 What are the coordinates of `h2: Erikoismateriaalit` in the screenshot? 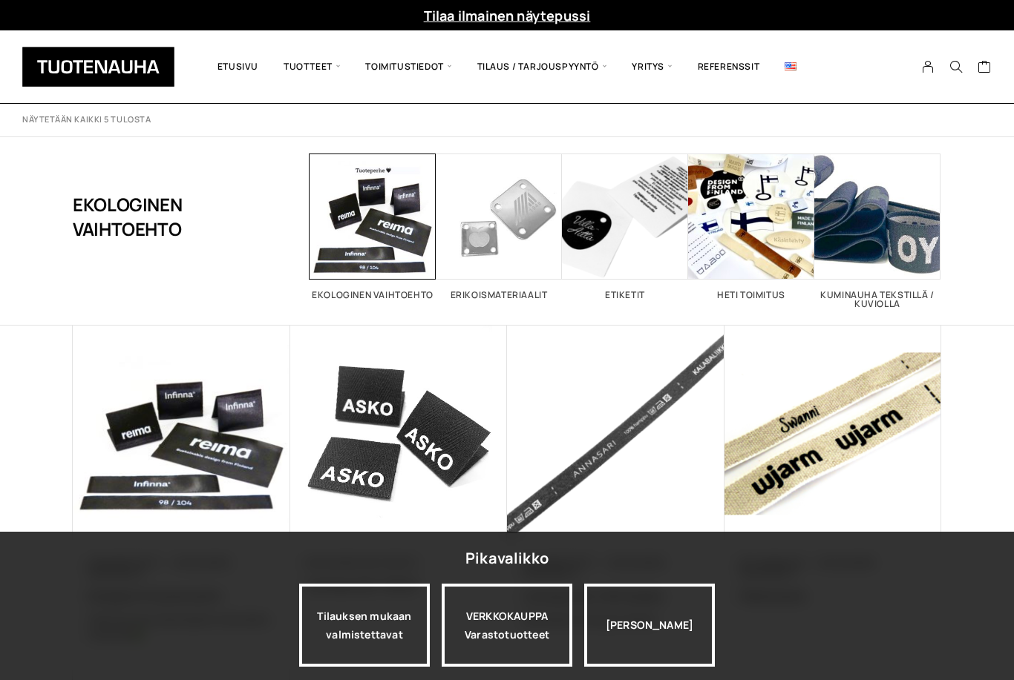 It's located at (499, 295).